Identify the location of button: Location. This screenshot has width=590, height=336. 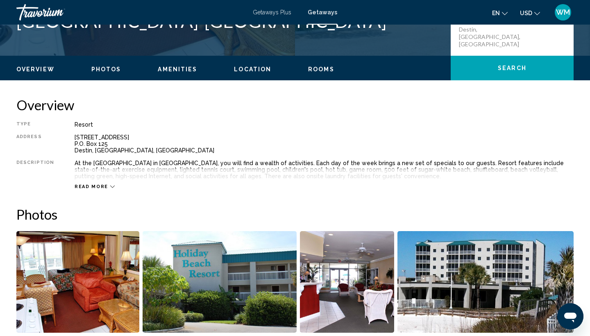
(252, 69).